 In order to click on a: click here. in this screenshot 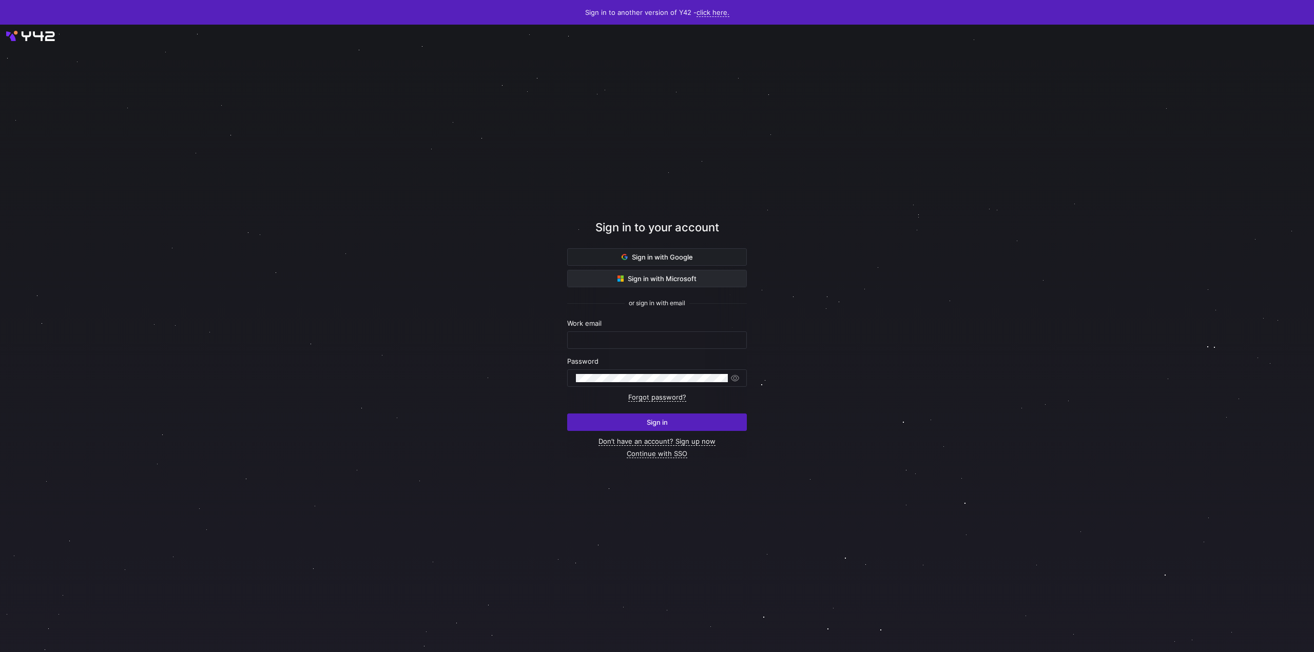, I will do `click(713, 12)`.